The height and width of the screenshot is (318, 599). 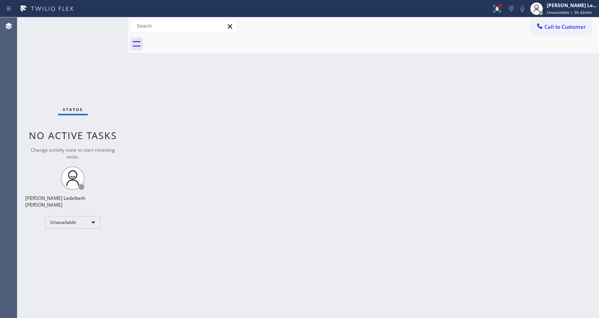 What do you see at coordinates (561, 27) in the screenshot?
I see `button: Call to Customer` at bounding box center [561, 27].